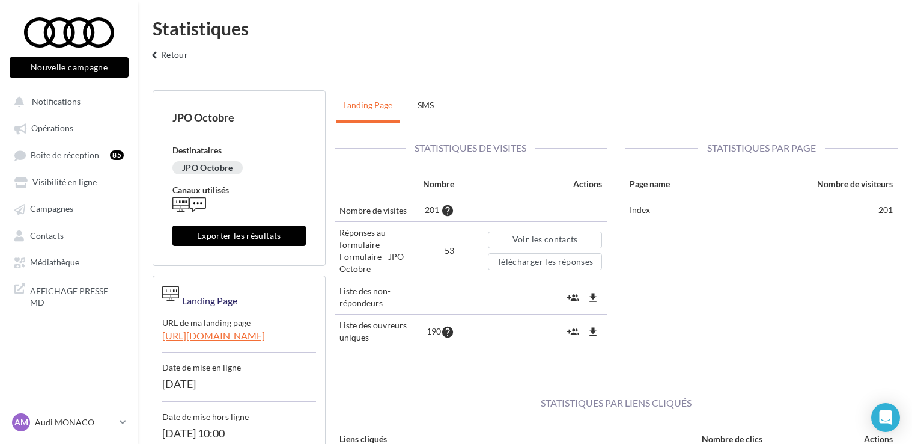 The height and width of the screenshot is (444, 912). Describe the element at coordinates (77, 295) in the screenshot. I see `span: AFFICHAGE PRESSE MD` at that location.